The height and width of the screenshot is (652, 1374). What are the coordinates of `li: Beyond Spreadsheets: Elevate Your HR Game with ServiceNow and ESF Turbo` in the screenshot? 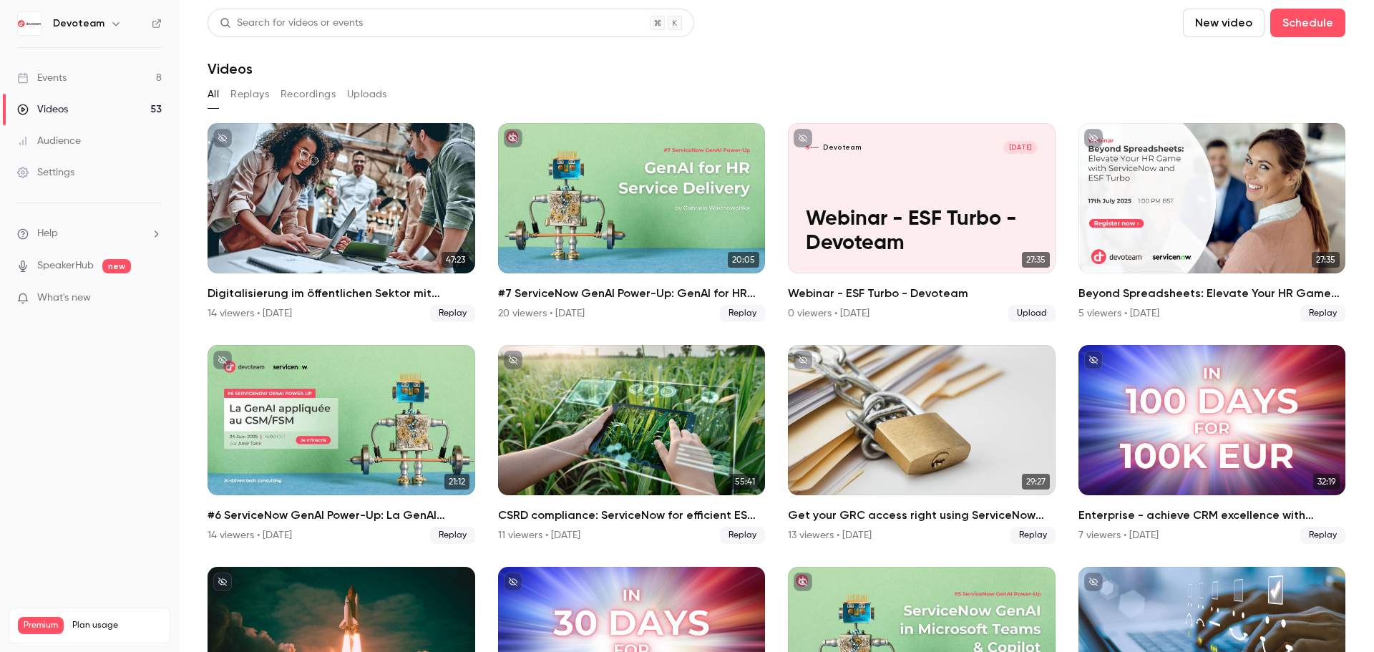 It's located at (1212, 223).